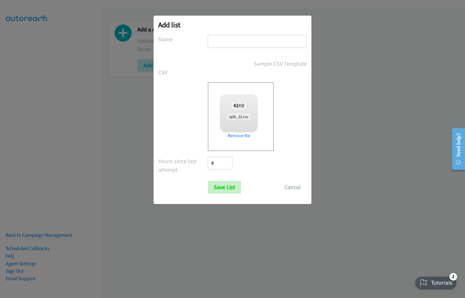 The width and height of the screenshot is (465, 298). I want to click on a: Sample CSV Template, so click(280, 63).